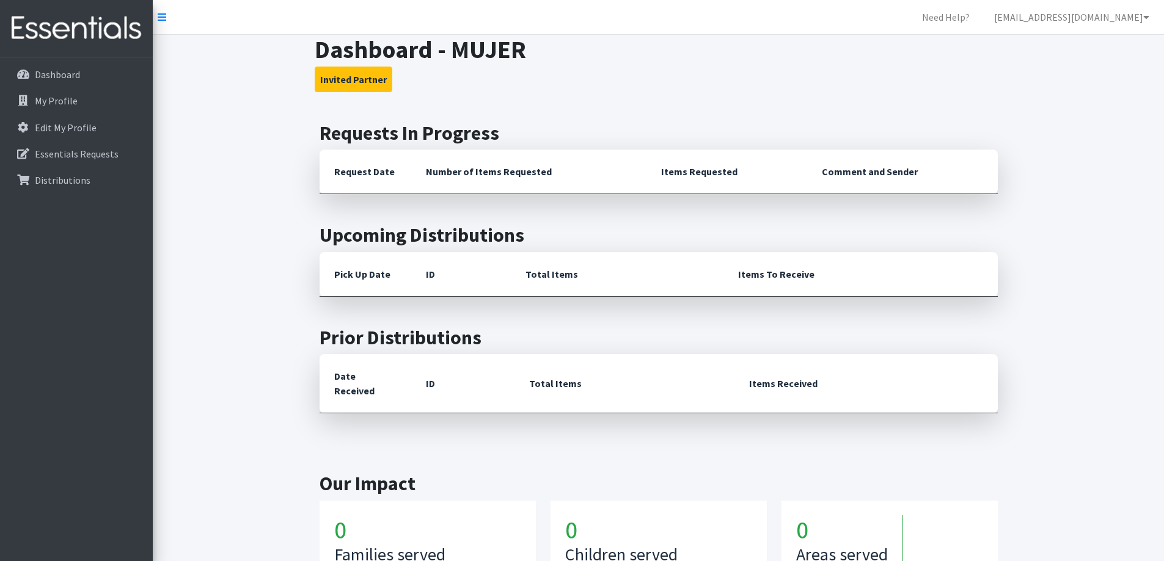 The width and height of the screenshot is (1164, 561). I want to click on button: Invited Partner, so click(353, 79).